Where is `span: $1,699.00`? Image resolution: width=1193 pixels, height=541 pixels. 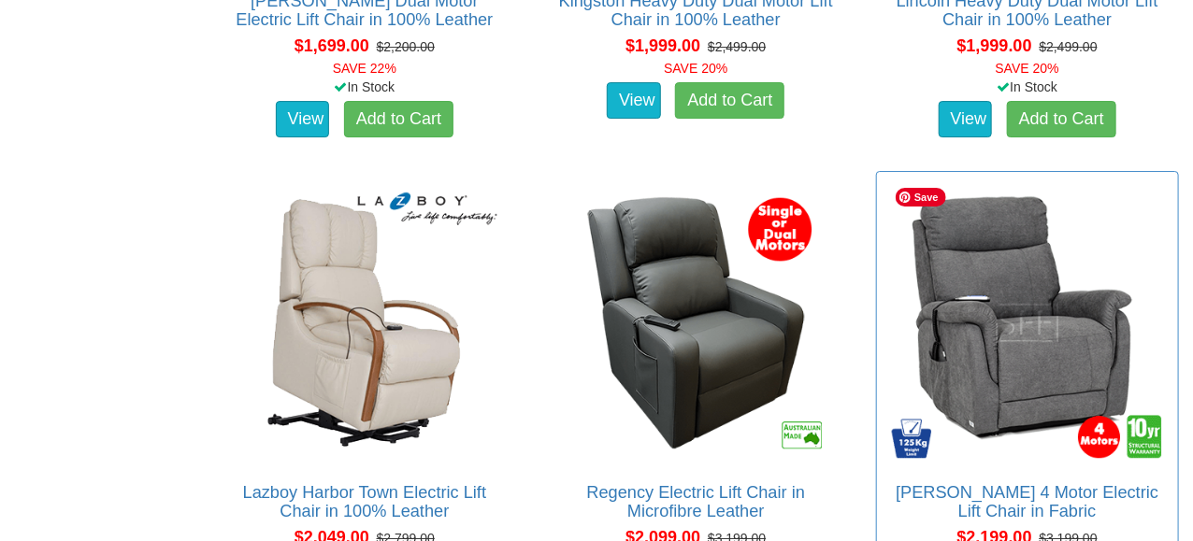 span: $1,699.00 is located at coordinates (332, 46).